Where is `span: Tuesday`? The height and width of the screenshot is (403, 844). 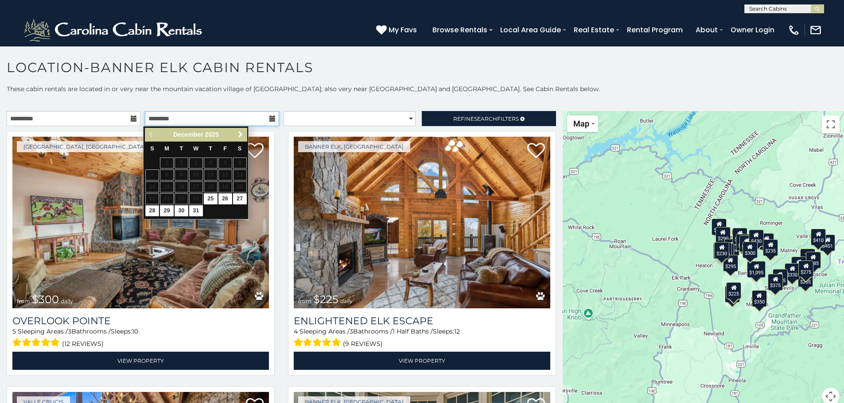
span: Tuesday is located at coordinates (182, 149).